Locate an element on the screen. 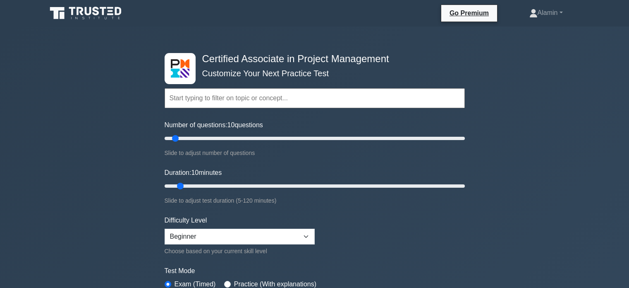 The image size is (629, 288). label: Test Mode is located at coordinates (315, 271).